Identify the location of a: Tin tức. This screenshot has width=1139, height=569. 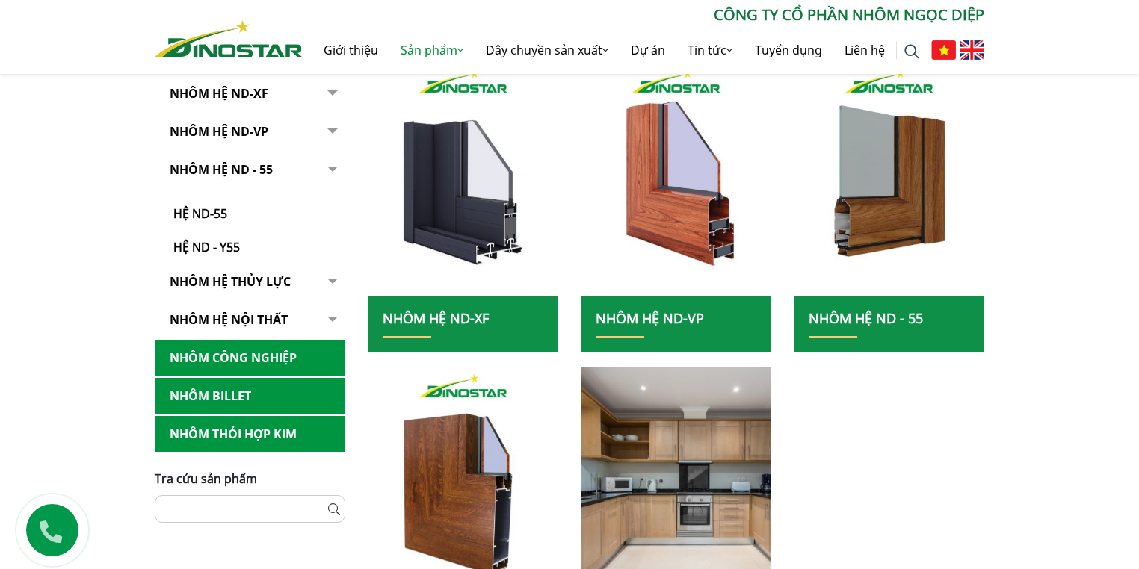
(710, 50).